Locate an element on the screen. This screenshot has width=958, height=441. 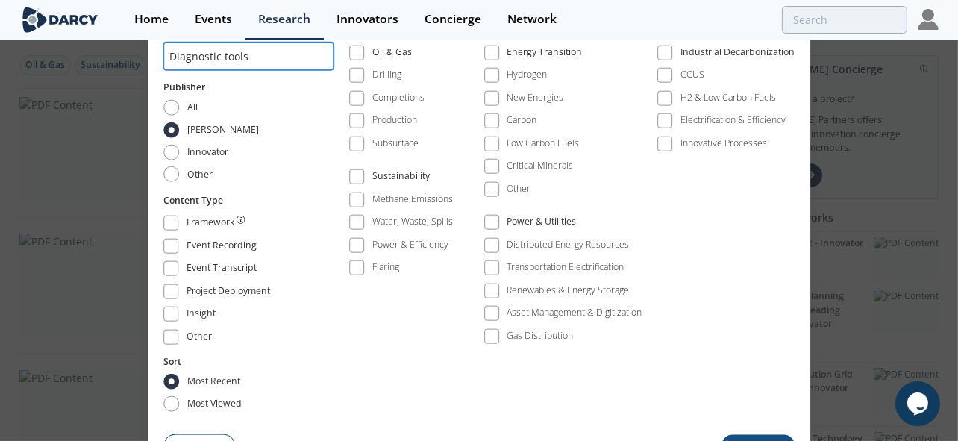
div: Asset Management & Digitization is located at coordinates (574, 313).